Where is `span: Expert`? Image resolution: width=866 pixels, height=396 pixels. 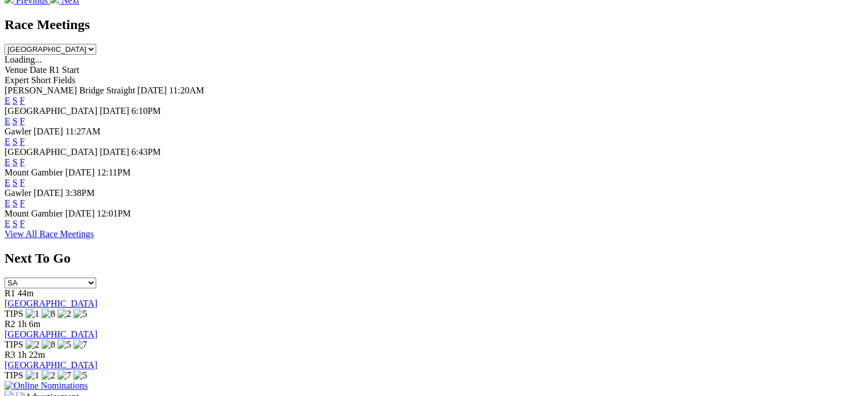
span: Expert is located at coordinates (17, 80).